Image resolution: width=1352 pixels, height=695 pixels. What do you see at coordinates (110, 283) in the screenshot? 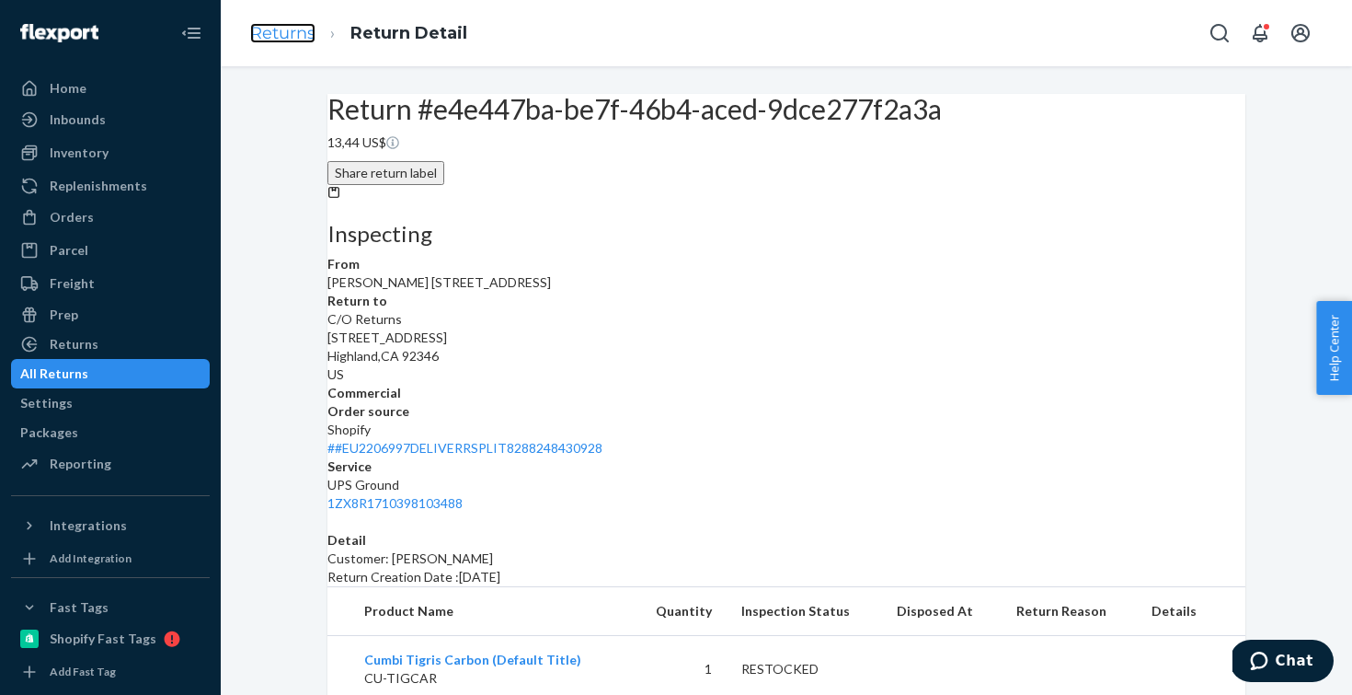
I see `a: Freight` at bounding box center [110, 283].